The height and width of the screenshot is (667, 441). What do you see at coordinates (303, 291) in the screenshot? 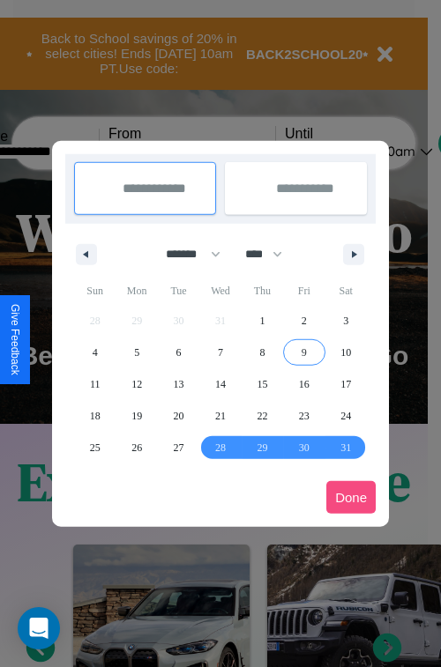
I see `span: Fri` at bounding box center [303, 291].